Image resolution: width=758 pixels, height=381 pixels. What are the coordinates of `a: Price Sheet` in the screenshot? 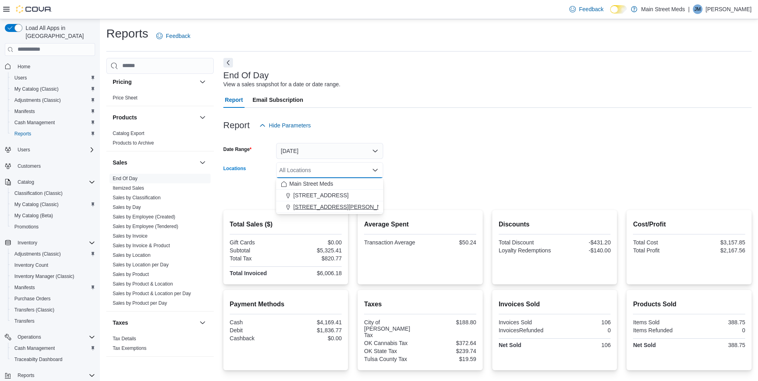 It's located at (125, 98).